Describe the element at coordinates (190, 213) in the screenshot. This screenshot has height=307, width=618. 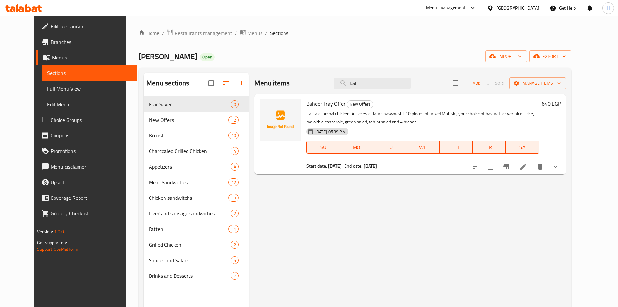
I see `span: Liver and sausage sandwiches` at that location.